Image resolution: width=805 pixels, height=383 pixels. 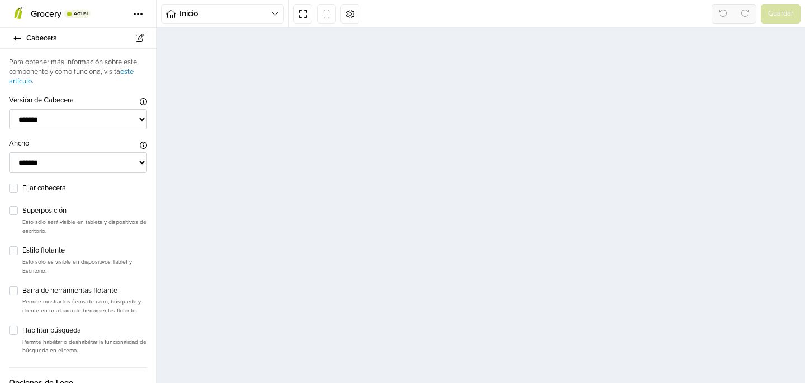 What do you see at coordinates (84, 266) in the screenshot?
I see `p: Esto sólo es visible en dispositivos Tablet y Escritorio.` at bounding box center [84, 266].